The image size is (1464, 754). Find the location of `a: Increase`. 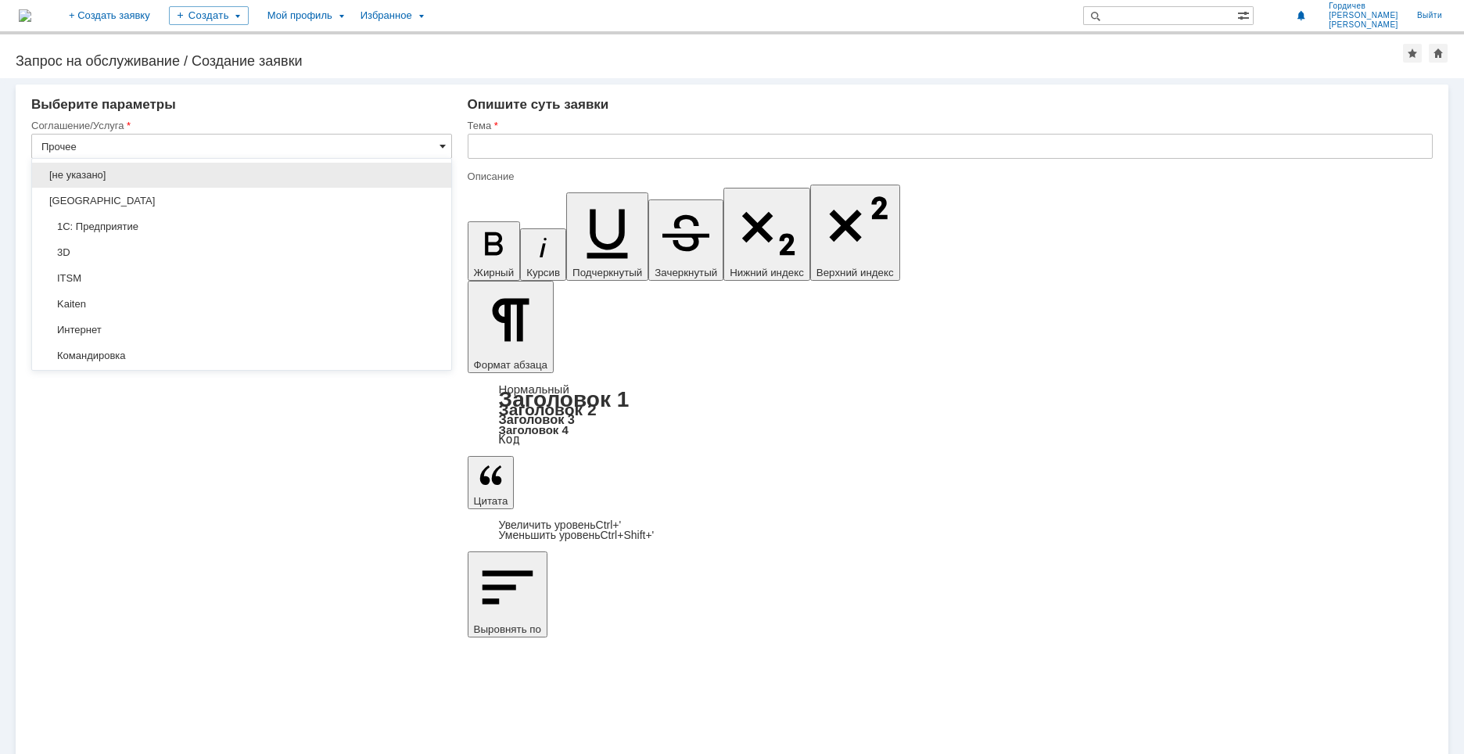

a: Increase is located at coordinates (560, 525).